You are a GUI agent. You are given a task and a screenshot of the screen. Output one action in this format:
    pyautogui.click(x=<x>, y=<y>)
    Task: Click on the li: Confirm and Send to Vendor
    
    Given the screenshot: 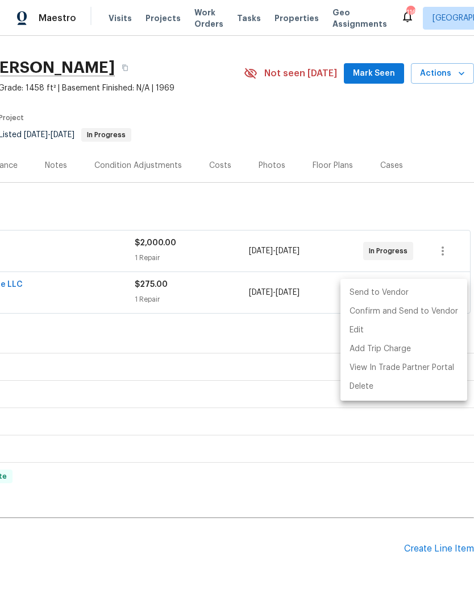 What is the action you would take?
    pyautogui.click(x=404, y=311)
    